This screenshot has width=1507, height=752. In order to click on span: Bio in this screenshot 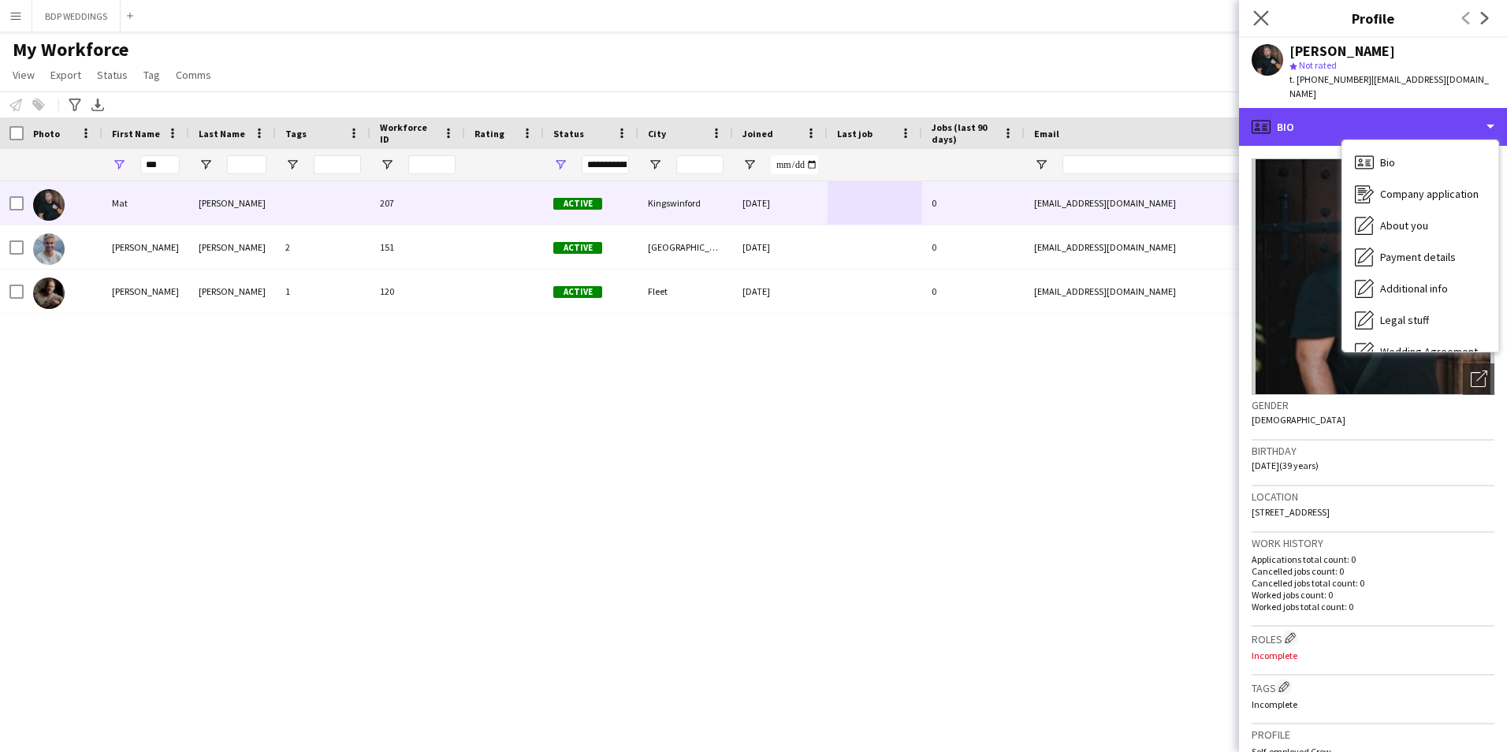, I will do `click(1387, 162)`.